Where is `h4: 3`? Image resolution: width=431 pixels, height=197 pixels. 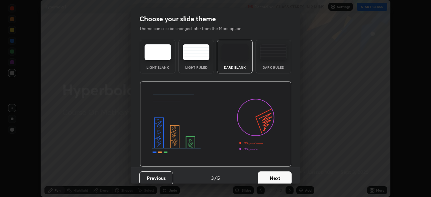 h4: 3 is located at coordinates (213, 178).